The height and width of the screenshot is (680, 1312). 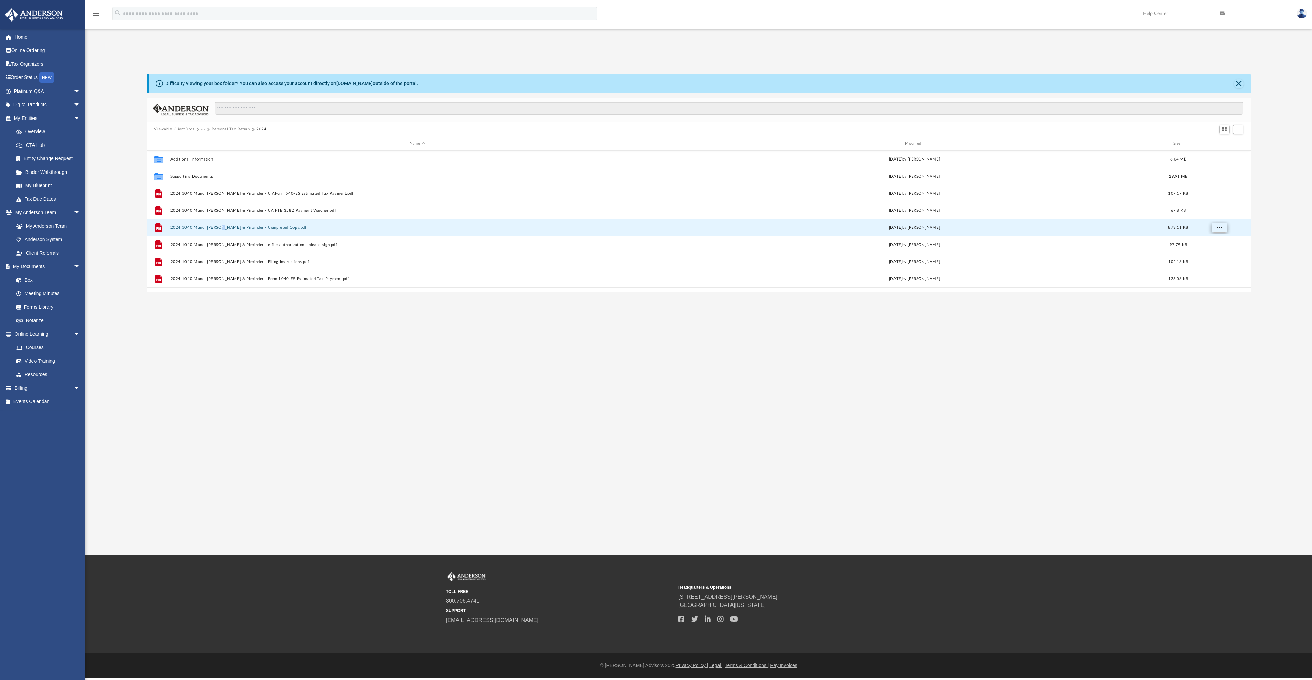 What do you see at coordinates (48, 78) in the screenshot?
I see `a: Order StatusNEW` at bounding box center [48, 78].